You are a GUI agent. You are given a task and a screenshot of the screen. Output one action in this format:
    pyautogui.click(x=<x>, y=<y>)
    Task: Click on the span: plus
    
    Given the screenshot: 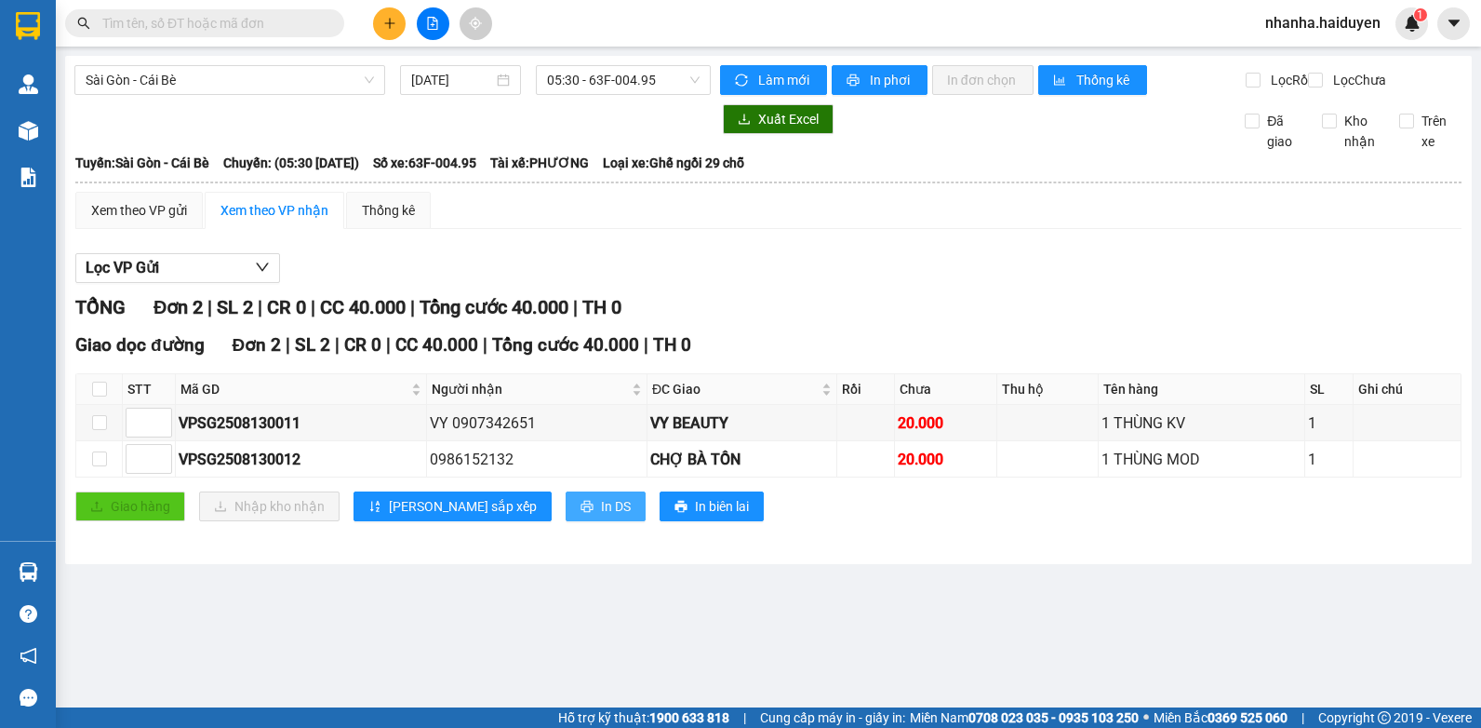 What is the action you would take?
    pyautogui.click(x=390, y=23)
    